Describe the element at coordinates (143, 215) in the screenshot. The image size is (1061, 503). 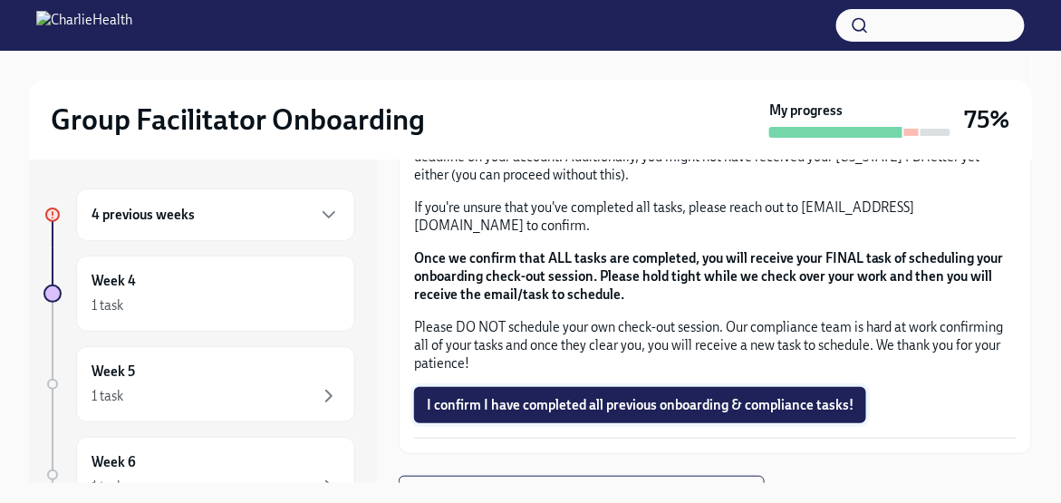
I see `h6: 4 previous weeks` at that location.